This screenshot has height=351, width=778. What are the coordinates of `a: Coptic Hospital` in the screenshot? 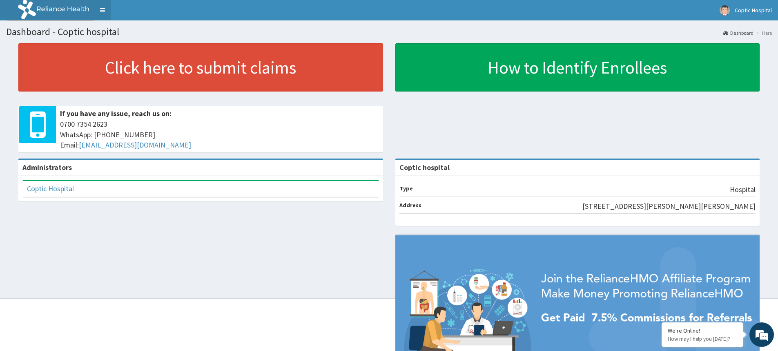 It's located at (50, 188).